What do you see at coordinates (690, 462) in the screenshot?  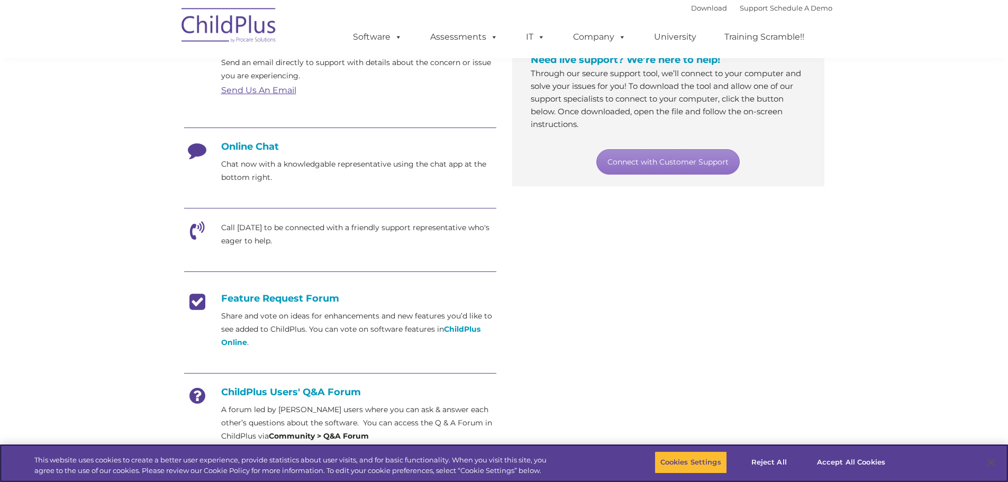 I see `button: Cookies Settings` at bounding box center [690, 462].